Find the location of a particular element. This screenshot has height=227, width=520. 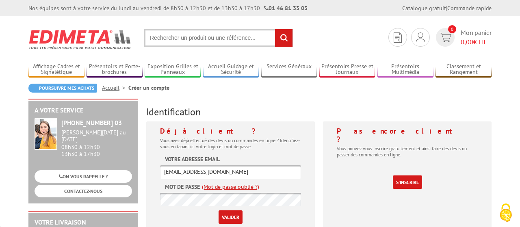

h2: A votre service is located at coordinates (83, 111).